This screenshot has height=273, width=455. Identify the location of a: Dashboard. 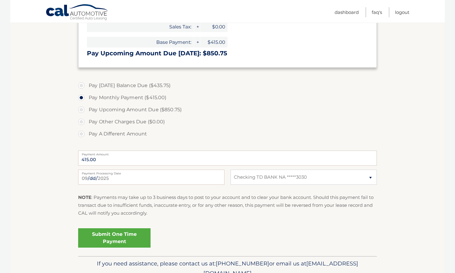
(347, 12).